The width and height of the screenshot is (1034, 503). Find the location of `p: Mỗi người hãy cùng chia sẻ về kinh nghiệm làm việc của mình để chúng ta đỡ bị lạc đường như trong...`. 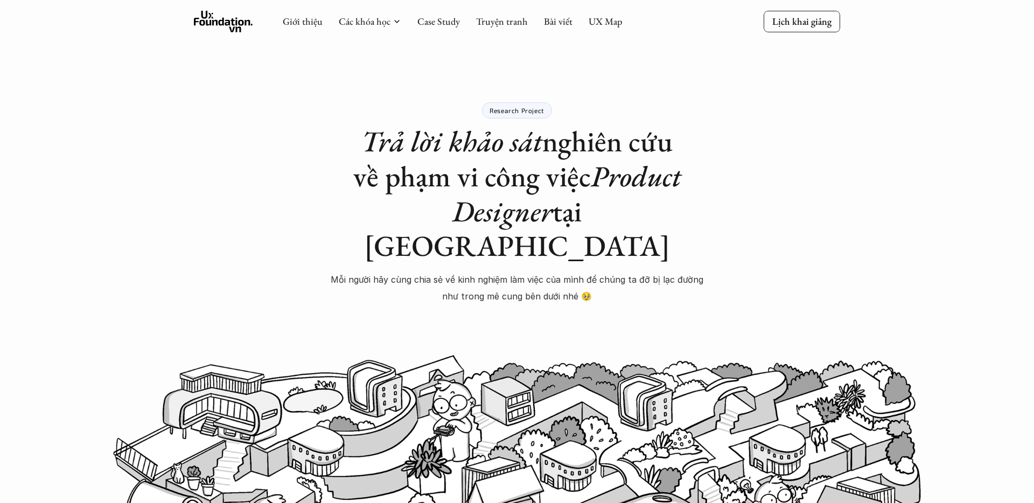

p: Mỗi người hãy cùng chia sẻ về kinh nghiệm làm việc của mình để chúng ta đỡ bị lạc đường như trong... is located at coordinates (517, 288).